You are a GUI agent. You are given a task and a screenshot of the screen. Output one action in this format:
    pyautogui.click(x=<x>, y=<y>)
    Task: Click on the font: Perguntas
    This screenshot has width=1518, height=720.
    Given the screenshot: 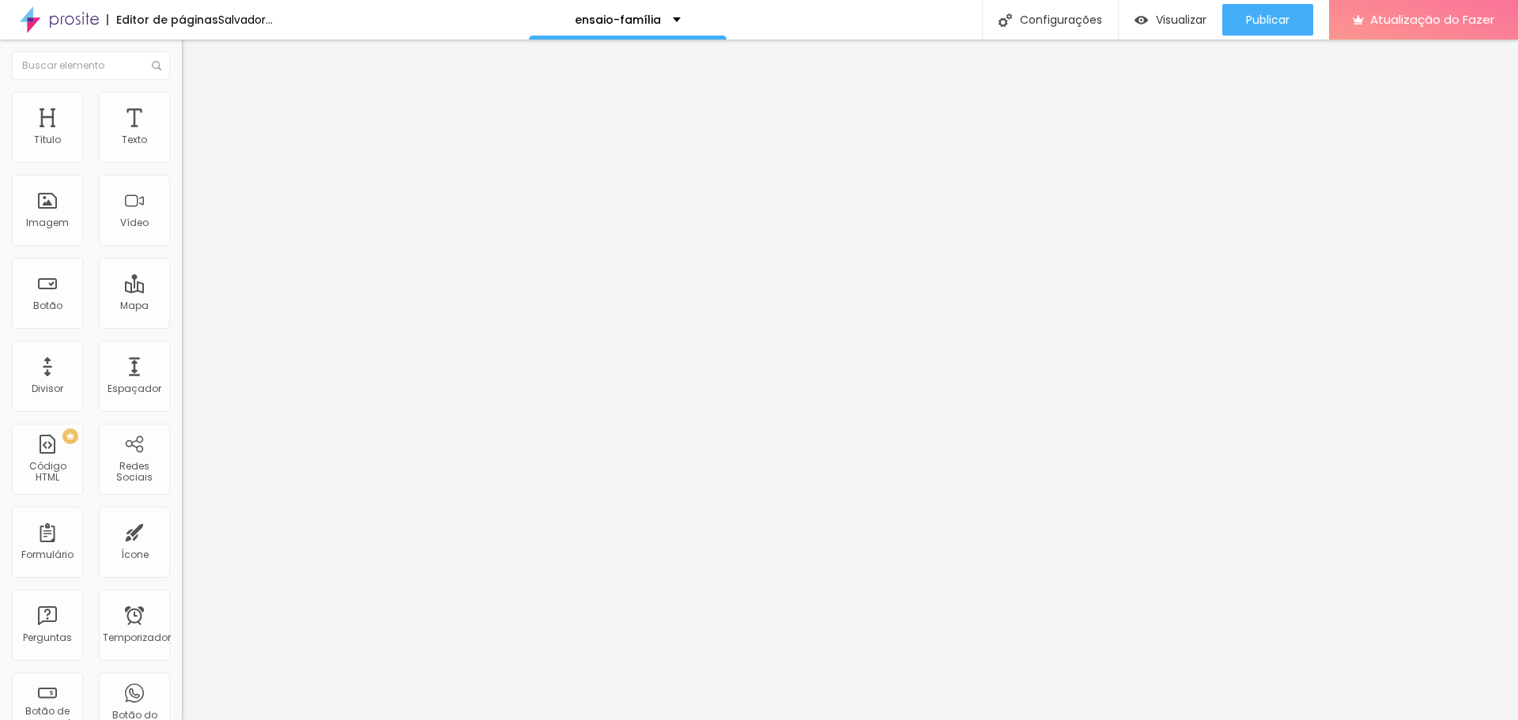 What is the action you would take?
    pyautogui.click(x=47, y=637)
    